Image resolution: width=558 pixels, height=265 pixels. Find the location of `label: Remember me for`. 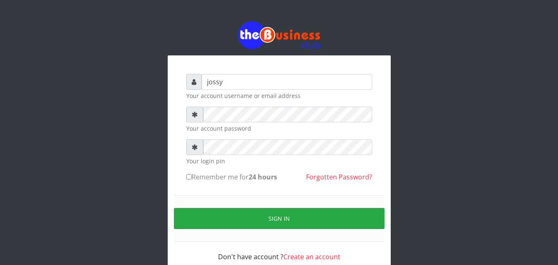

label: Remember me for is located at coordinates (232, 177).